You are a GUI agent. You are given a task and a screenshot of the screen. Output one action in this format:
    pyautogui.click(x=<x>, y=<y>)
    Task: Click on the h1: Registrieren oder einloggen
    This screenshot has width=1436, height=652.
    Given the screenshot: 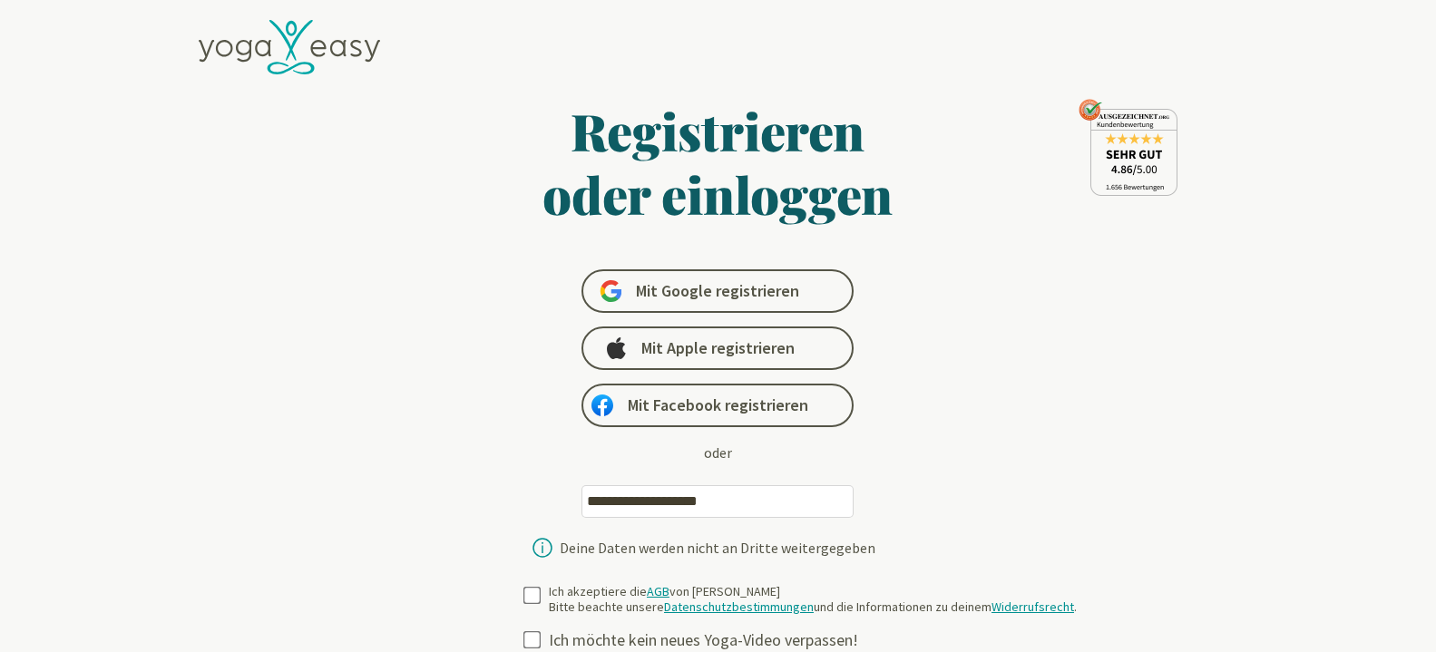 What is the action you would take?
    pyautogui.click(x=719, y=162)
    